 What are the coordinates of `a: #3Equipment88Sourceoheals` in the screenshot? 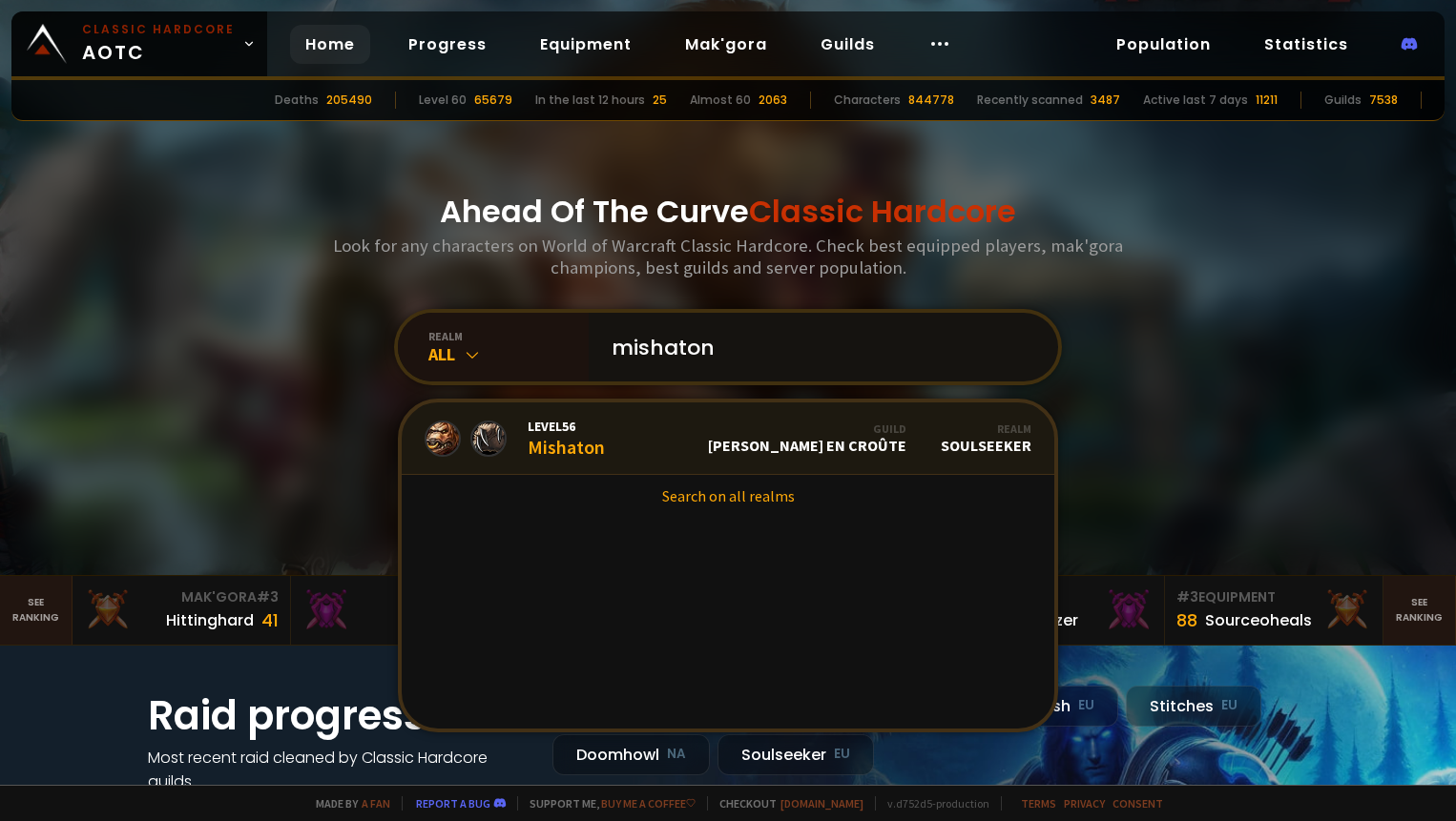 It's located at (1274, 610).